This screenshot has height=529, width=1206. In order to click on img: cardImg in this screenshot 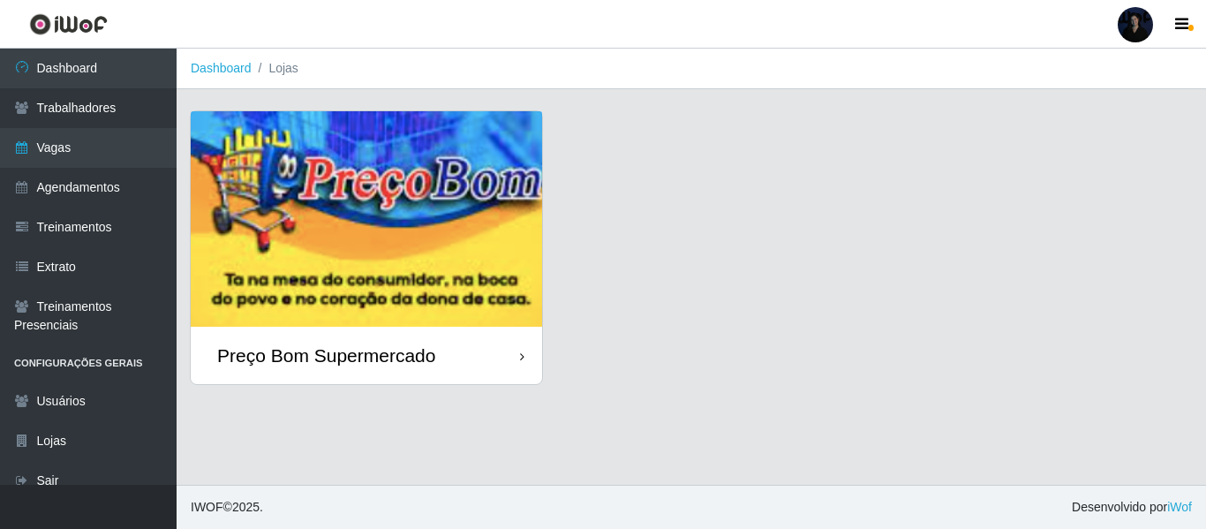, I will do `click(366, 219)`.